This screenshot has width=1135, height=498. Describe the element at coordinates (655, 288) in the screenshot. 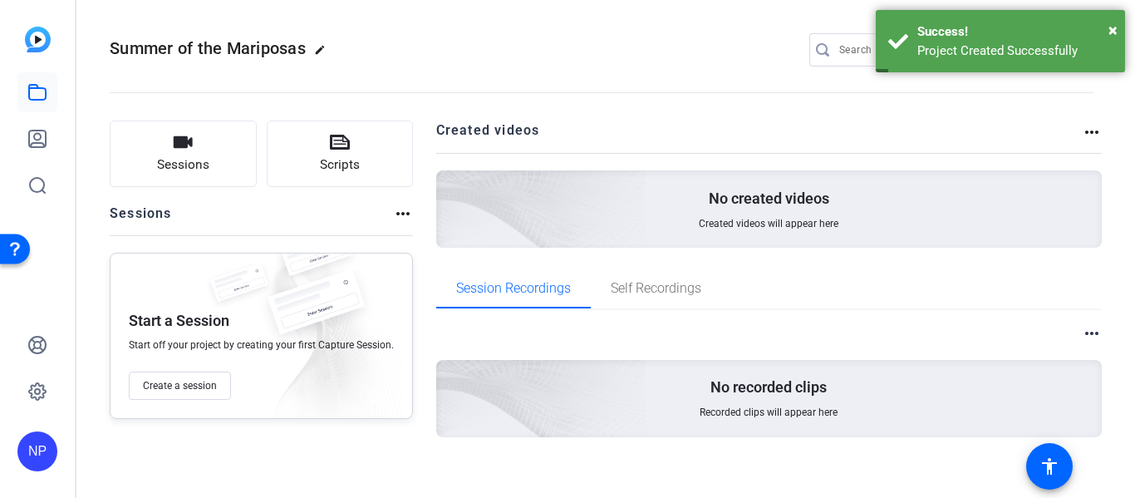

I see `span: Self Recordings` at that location.